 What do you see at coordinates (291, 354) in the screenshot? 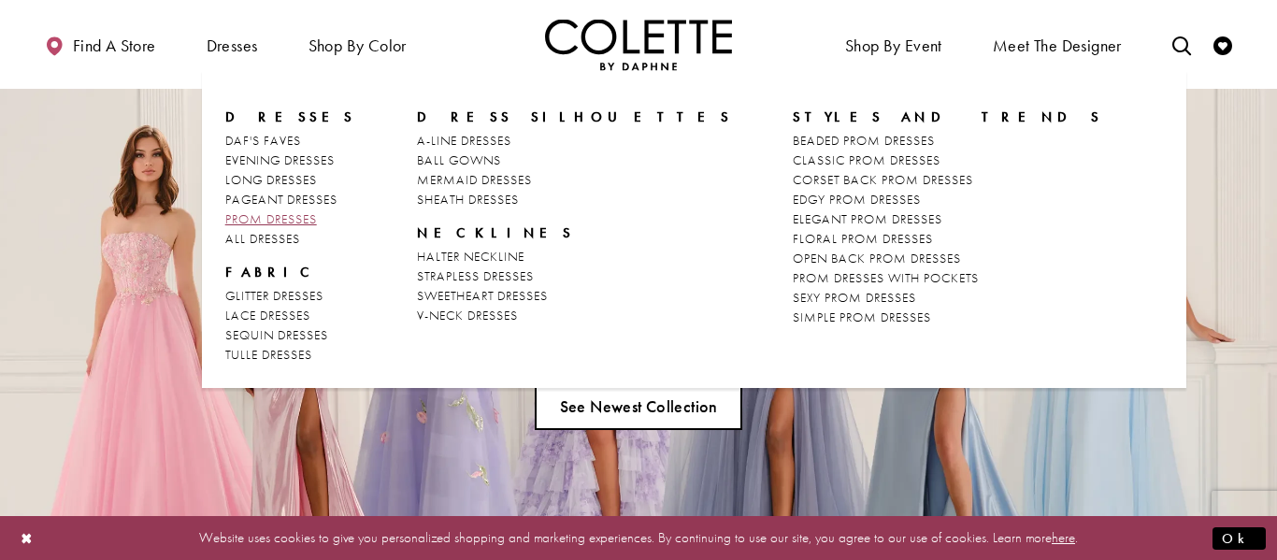
I see `a: TULLE DRESSES` at bounding box center [291, 354].